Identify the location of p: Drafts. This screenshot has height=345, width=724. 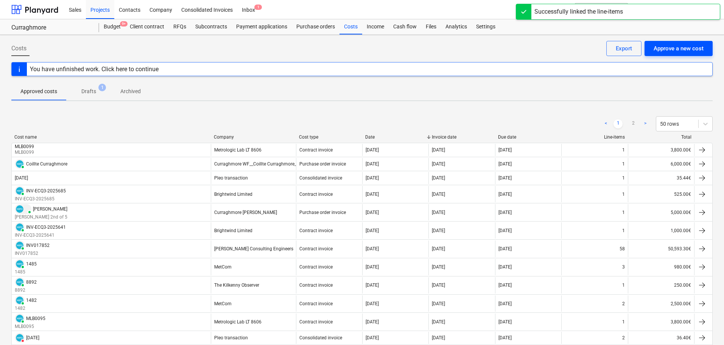
(89, 91).